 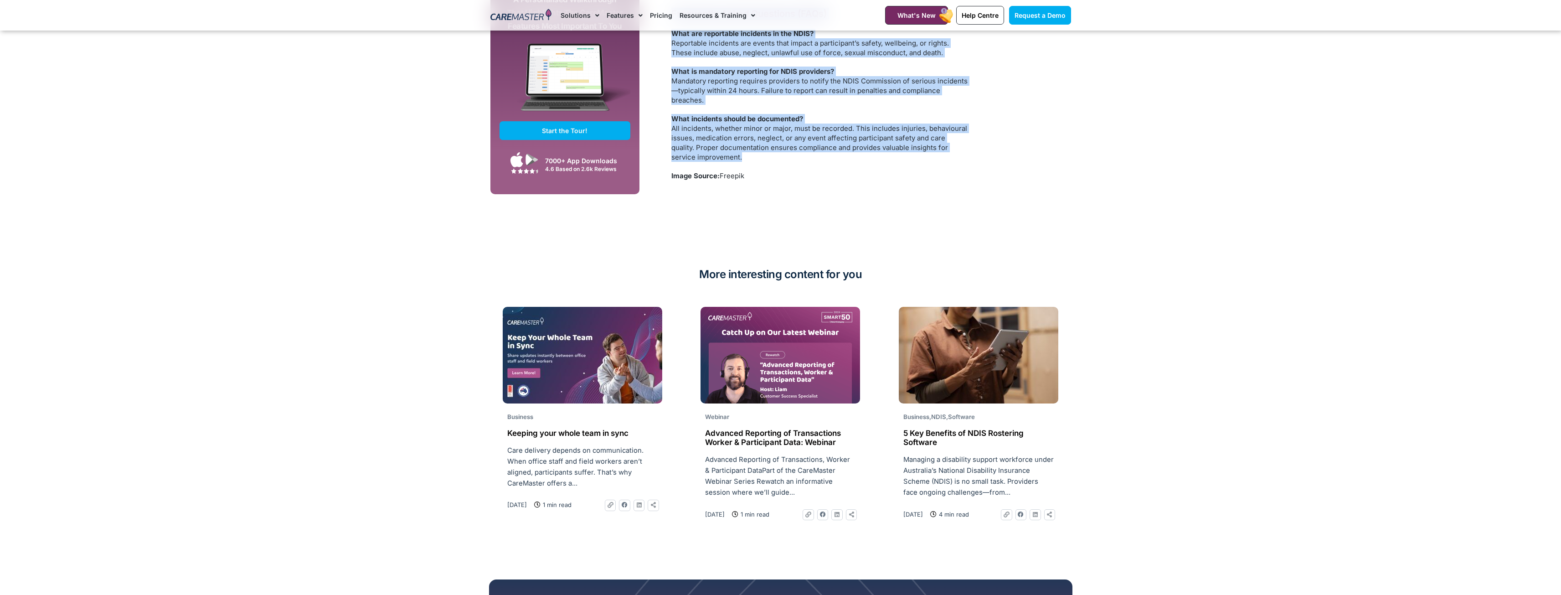 I want to click on h2: More interesting content for you, so click(x=781, y=274).